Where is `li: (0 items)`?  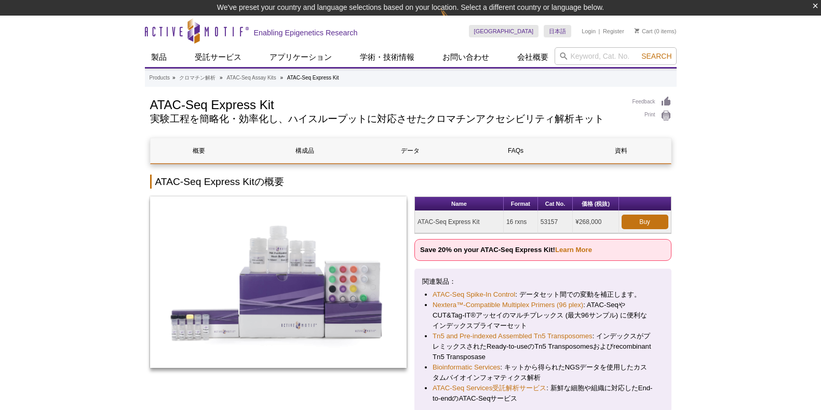
li: (0 items) is located at coordinates (656, 31).